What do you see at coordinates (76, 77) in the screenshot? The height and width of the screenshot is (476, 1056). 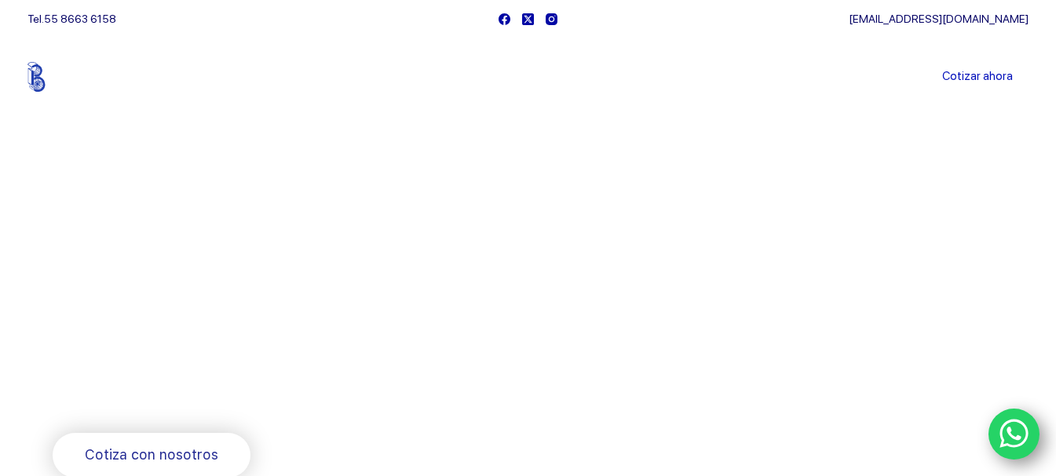 I see `img: Balerytodo` at bounding box center [76, 77].